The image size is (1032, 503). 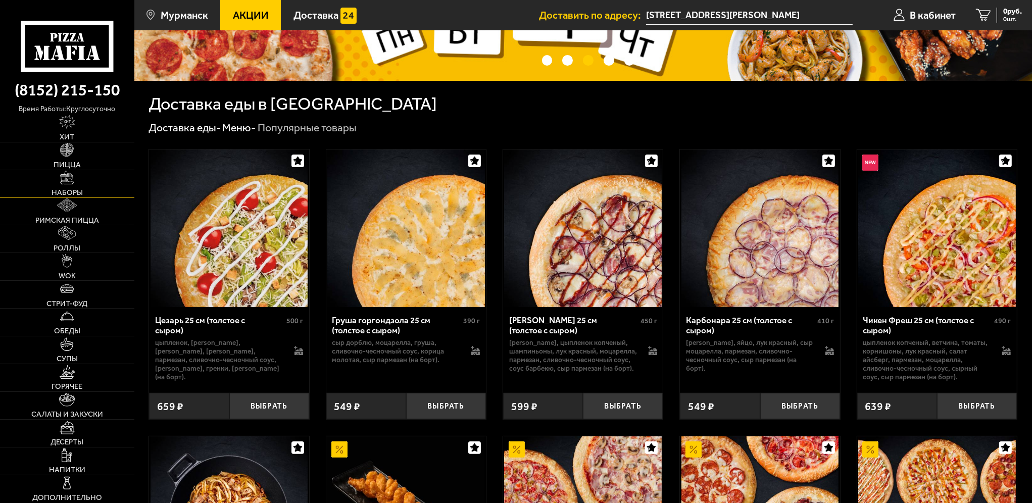 I want to click on span: В кабинет, so click(x=932, y=15).